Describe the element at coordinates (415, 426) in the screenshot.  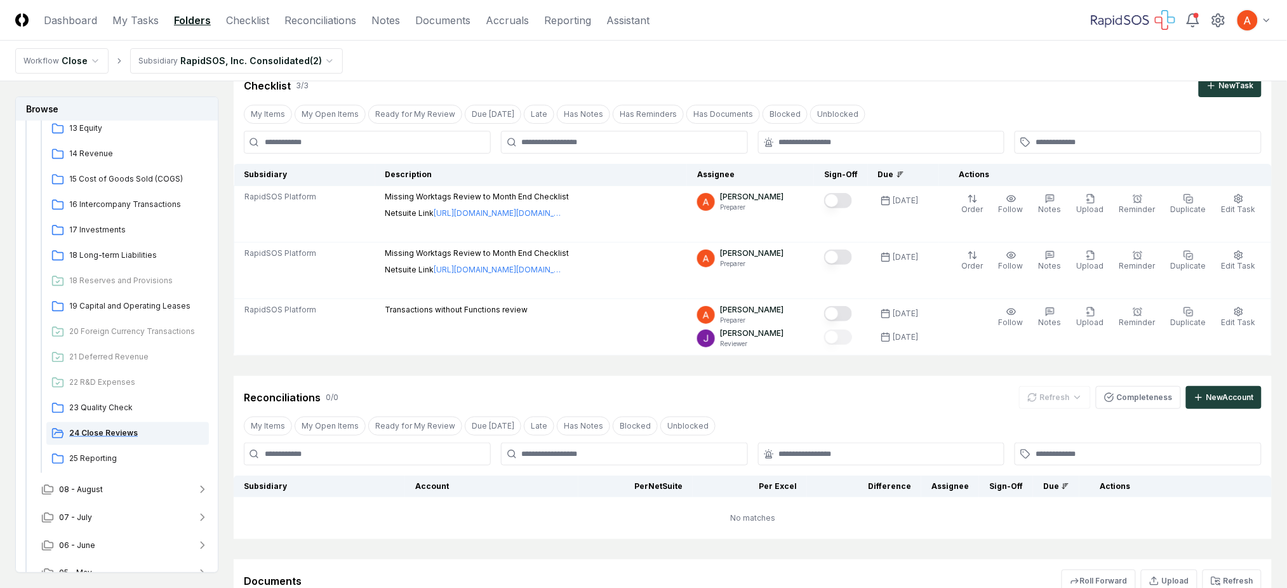
I see `button: Ready for My Review` at that location.